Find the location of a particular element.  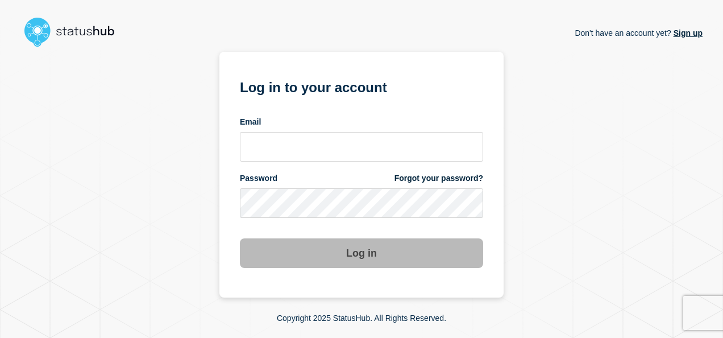

img: StatusHub logo is located at coordinates (74, 32).